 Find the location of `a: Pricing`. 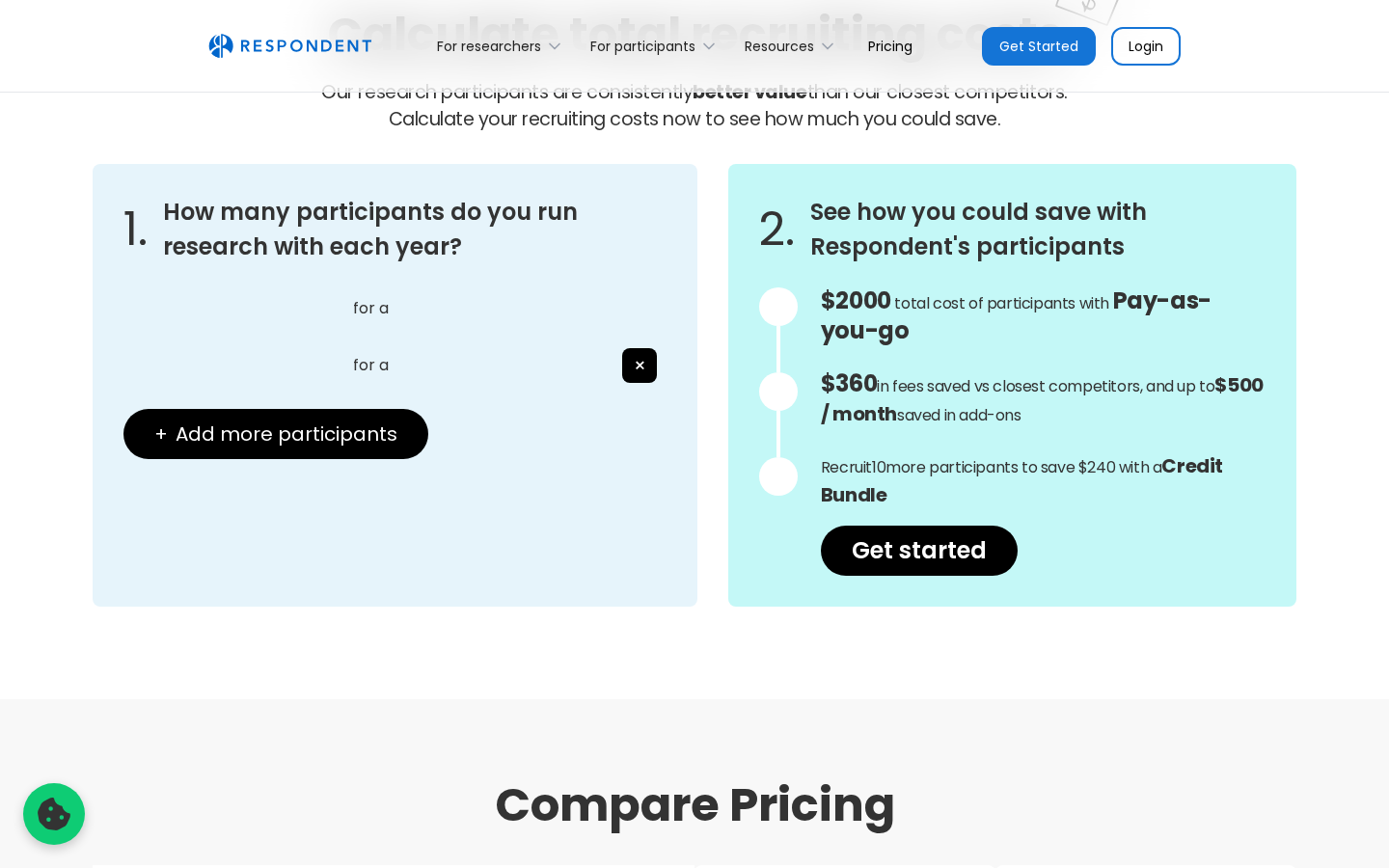

a: Pricing is located at coordinates (890, 45).